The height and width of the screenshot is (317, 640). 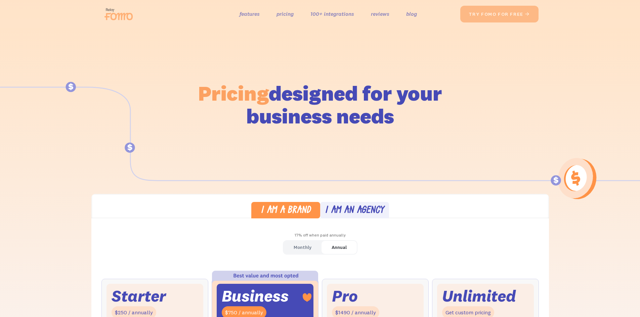 I want to click on a: reviews, so click(x=380, y=14).